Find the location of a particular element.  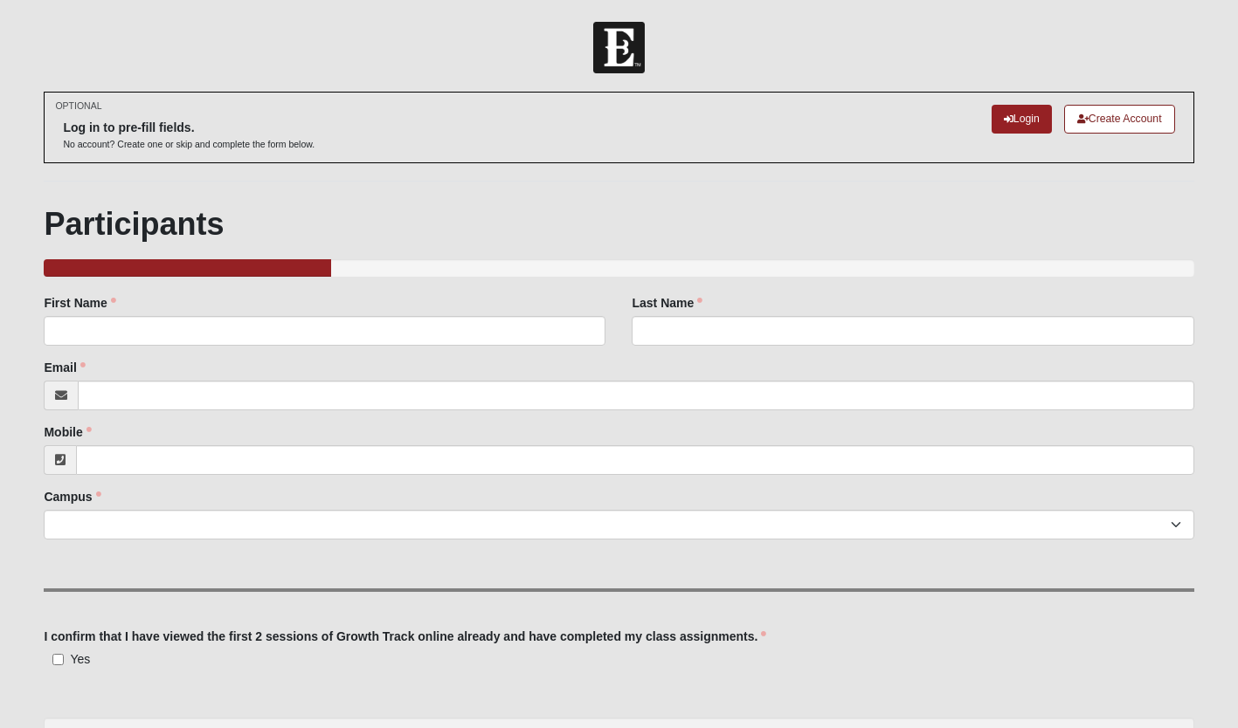

p: No account? Create one or skip and complete the form below. is located at coordinates (189, 144).